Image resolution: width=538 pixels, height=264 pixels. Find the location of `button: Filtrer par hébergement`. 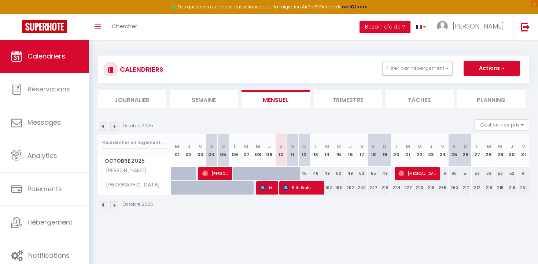

button: Filtrer par hébergement is located at coordinates (417, 68).